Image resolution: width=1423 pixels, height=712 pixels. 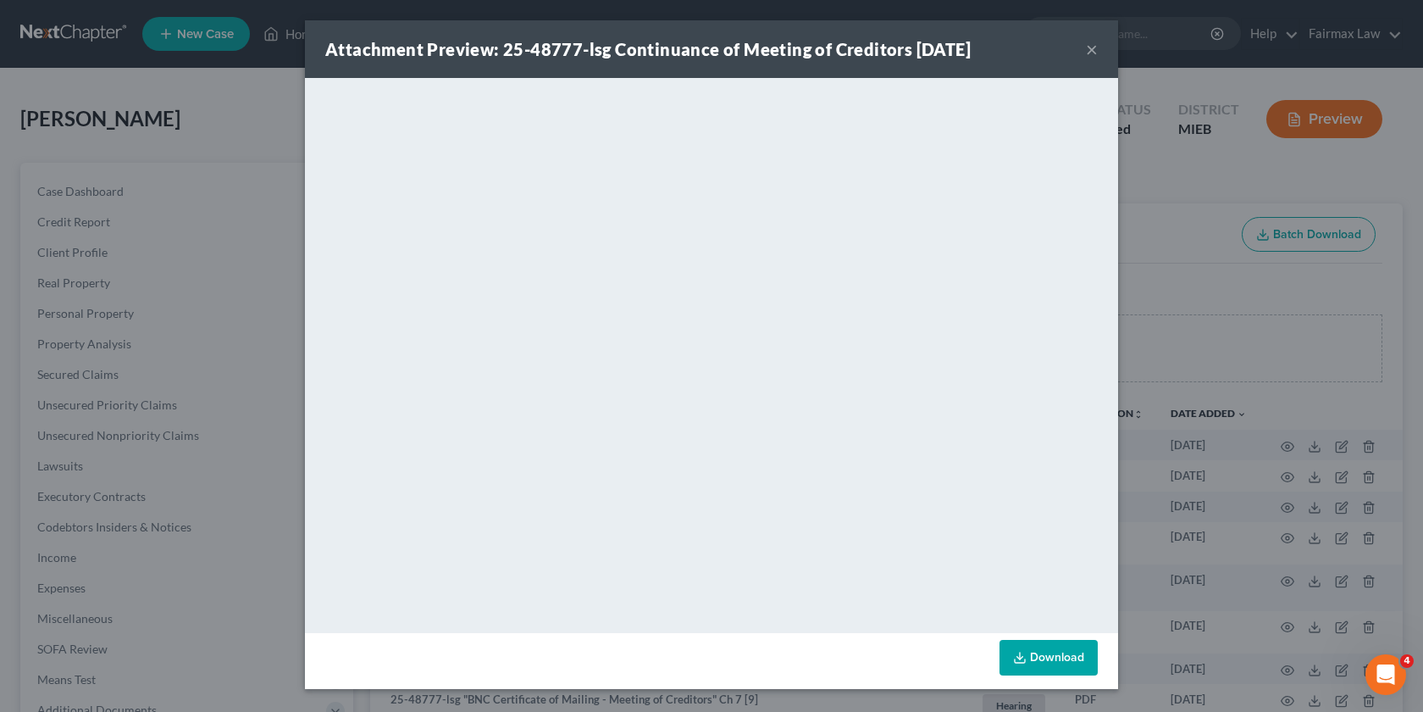 What do you see at coordinates (1049, 657) in the screenshot?
I see `a: Download` at bounding box center [1049, 657].